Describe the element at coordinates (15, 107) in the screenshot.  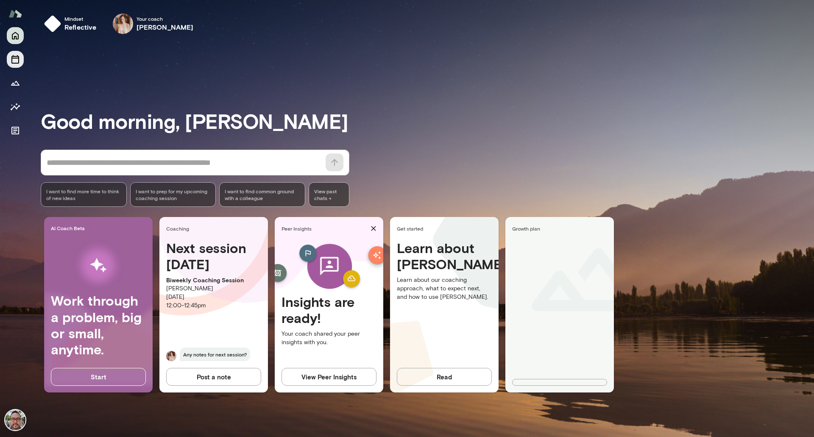
I see `button: Insights` at that location.